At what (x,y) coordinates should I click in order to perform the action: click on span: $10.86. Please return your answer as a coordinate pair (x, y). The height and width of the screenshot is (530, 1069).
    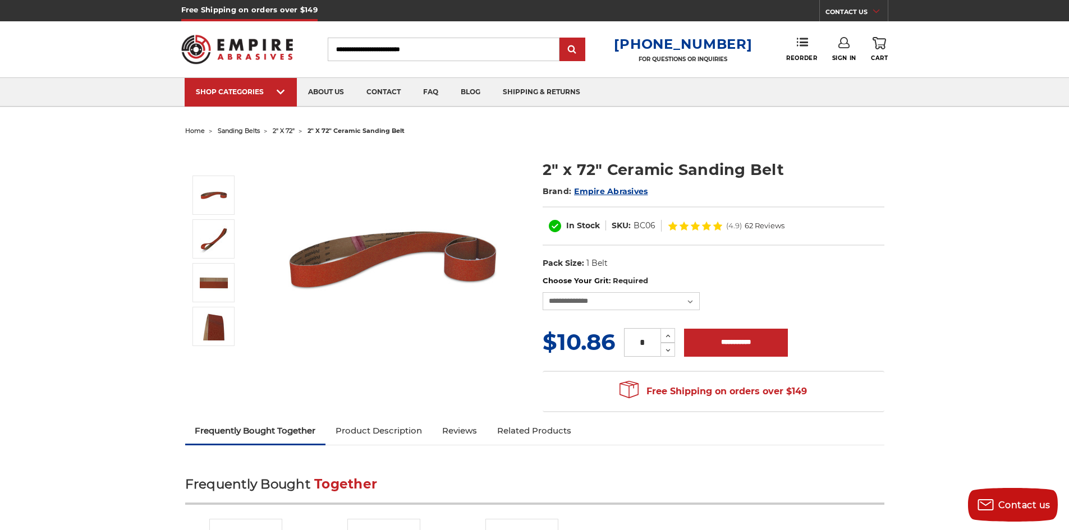
    Looking at the image, I should click on (578, 342).